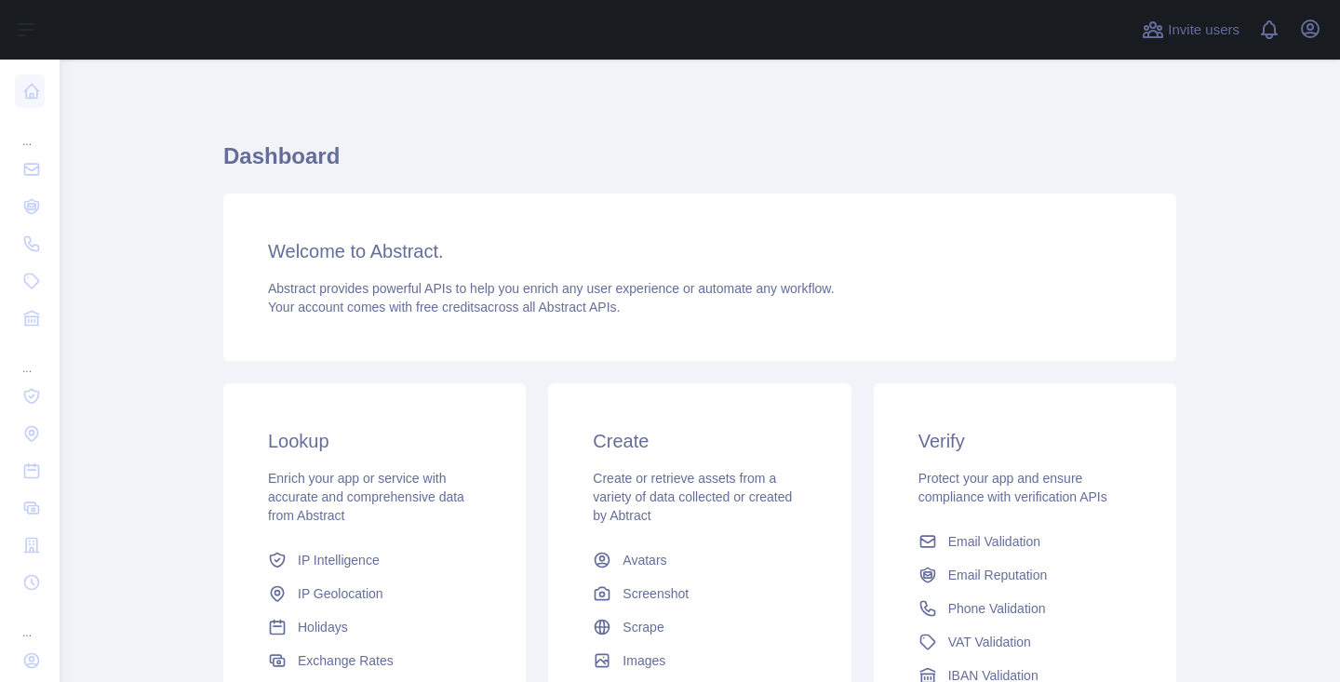  What do you see at coordinates (644, 560) in the screenshot?
I see `span: Avatars` at bounding box center [644, 560].